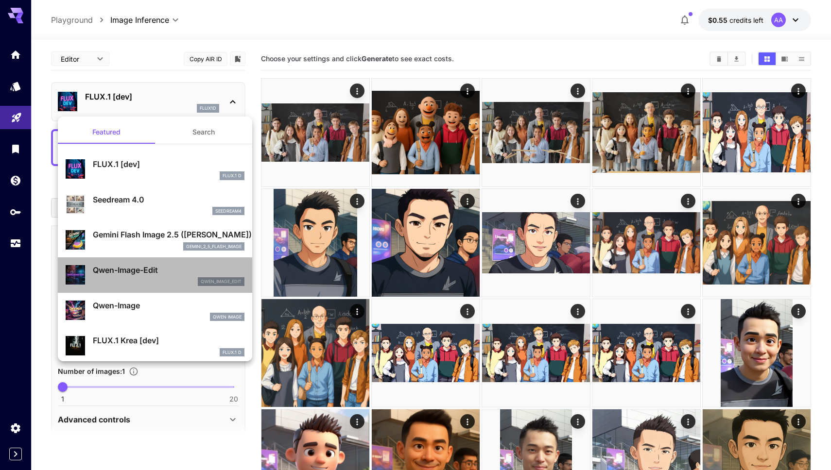 This screenshot has height=470, width=831. What do you see at coordinates (169, 270) in the screenshot?
I see `p: Qwen-Image-Edit` at bounding box center [169, 270].